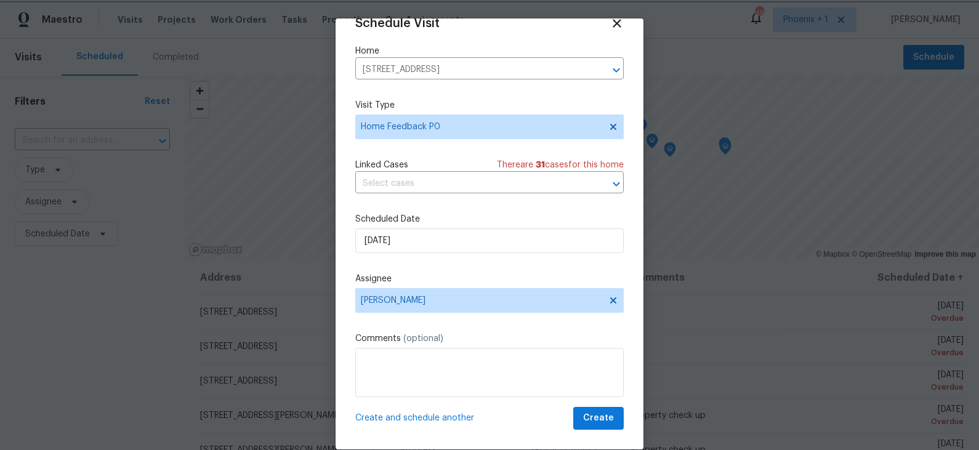  Describe the element at coordinates (490, 241) in the screenshot. I see `input: M/D/YYYY` at that location.